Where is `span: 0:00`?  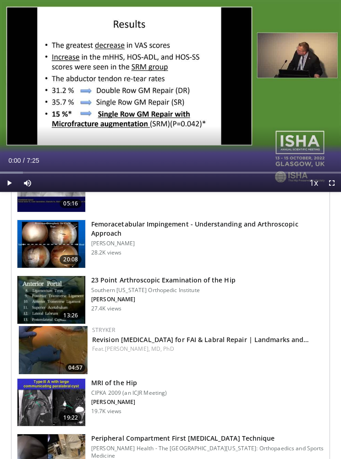
span: 0:00 is located at coordinates (14, 160).